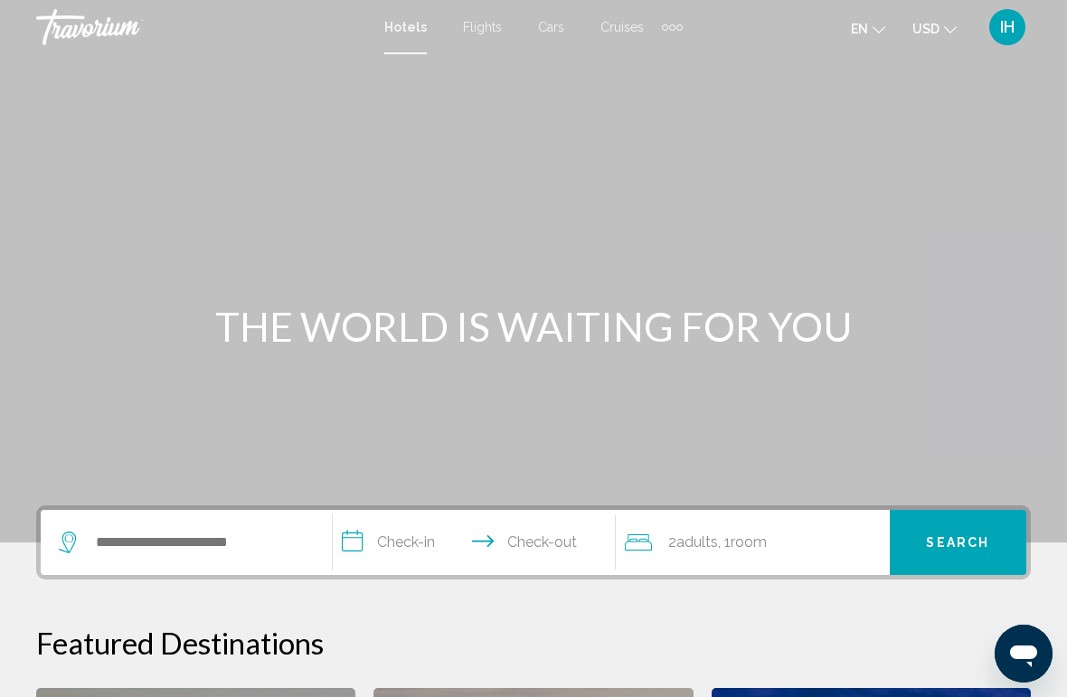 The image size is (1067, 697). I want to click on span: Flights, so click(482, 27).